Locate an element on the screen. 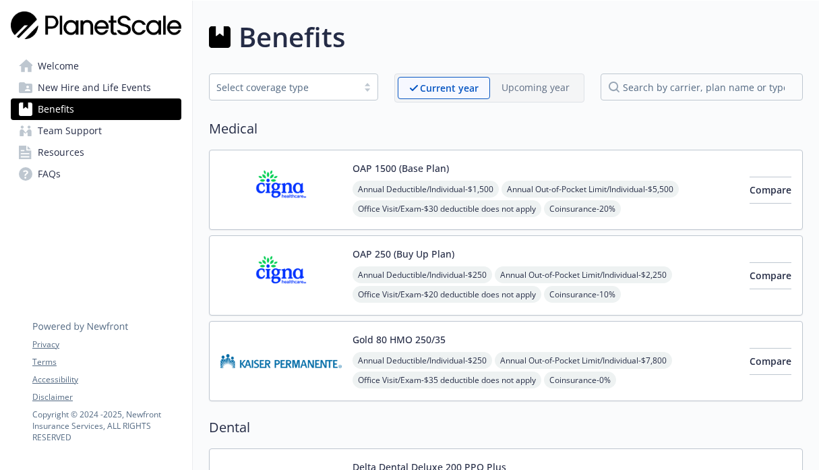 The image size is (819, 470). button: Gold 80 HMO 250/35 is located at coordinates (399, 339).